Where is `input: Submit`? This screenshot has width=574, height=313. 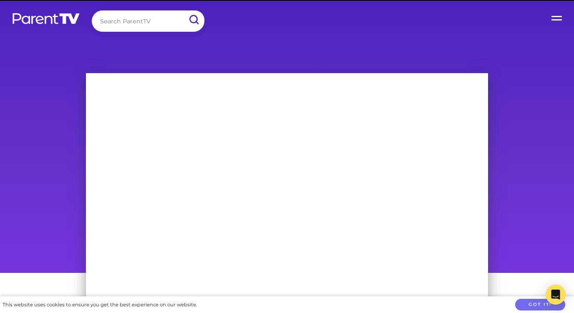
input: Submit is located at coordinates (194, 20).